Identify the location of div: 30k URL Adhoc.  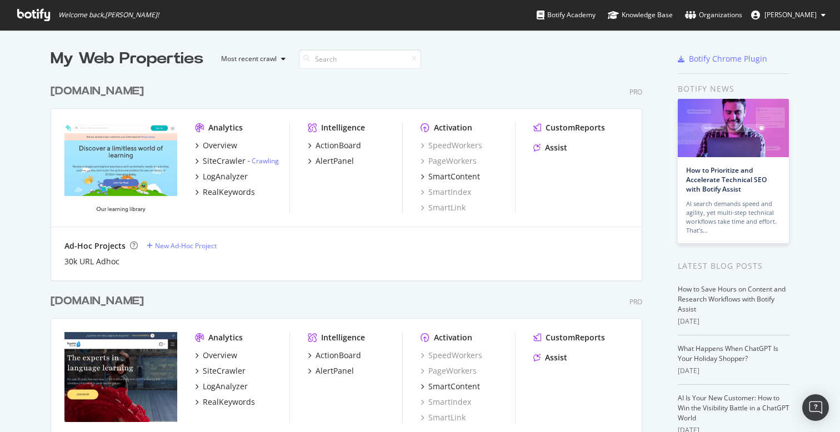
(92, 262).